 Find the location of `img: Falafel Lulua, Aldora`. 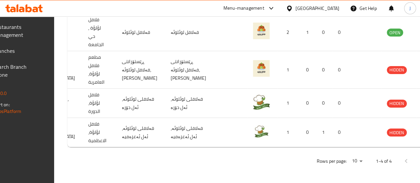

img: Falafel Lulua, Aldora is located at coordinates (261, 102).